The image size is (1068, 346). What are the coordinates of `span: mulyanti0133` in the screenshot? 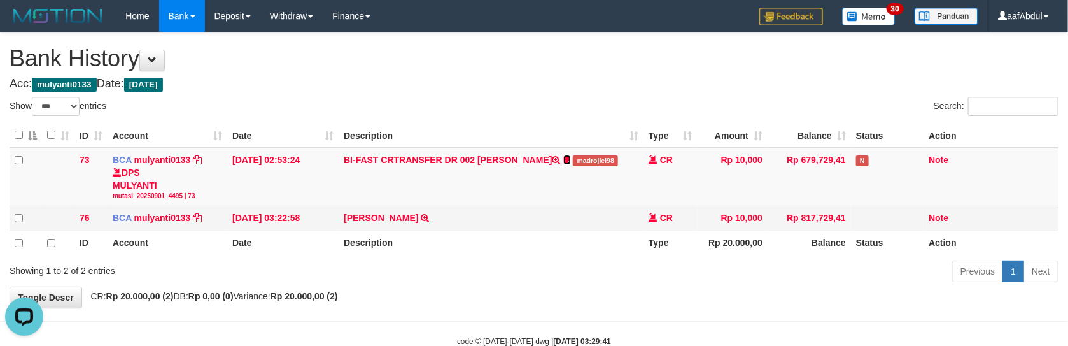 It's located at (64, 85).